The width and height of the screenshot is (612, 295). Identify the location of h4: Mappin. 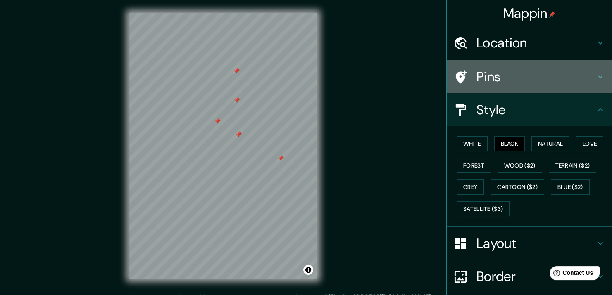
(529, 13).